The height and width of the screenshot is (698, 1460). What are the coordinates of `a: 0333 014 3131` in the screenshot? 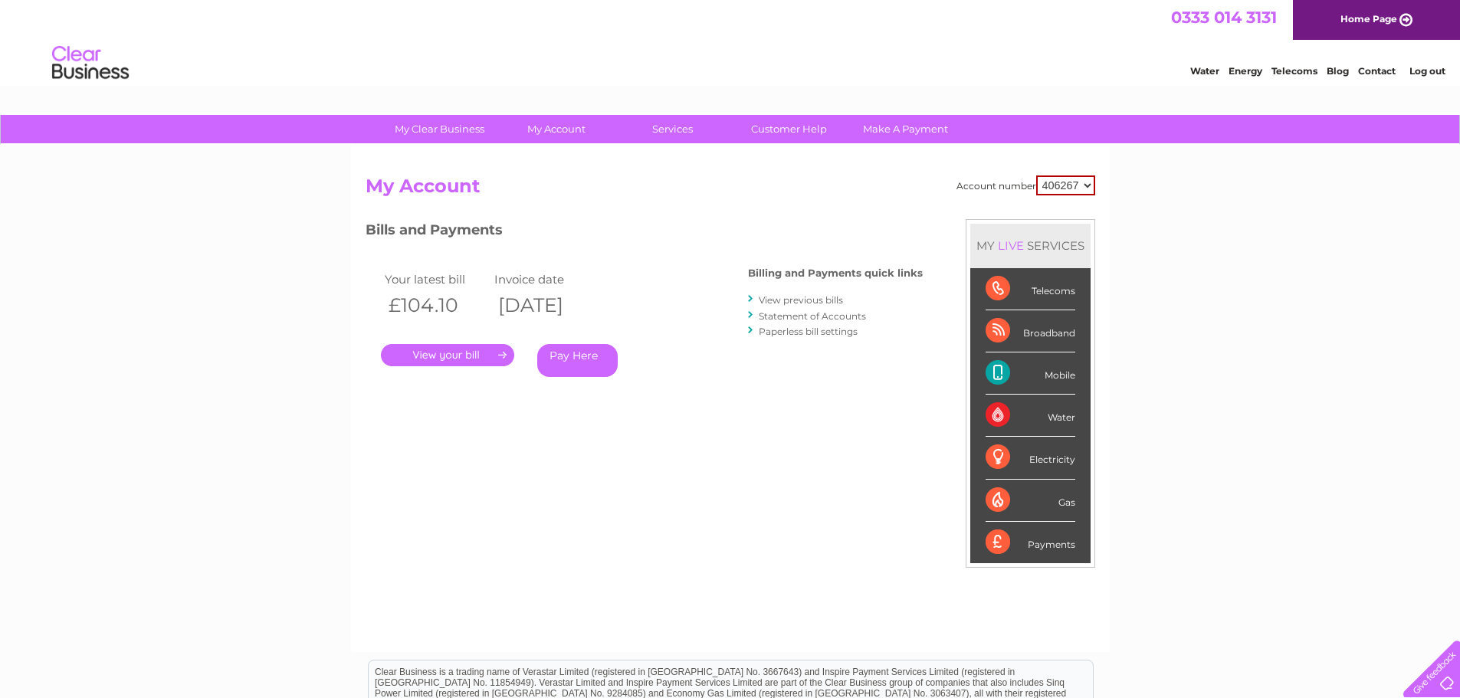 It's located at (1224, 17).